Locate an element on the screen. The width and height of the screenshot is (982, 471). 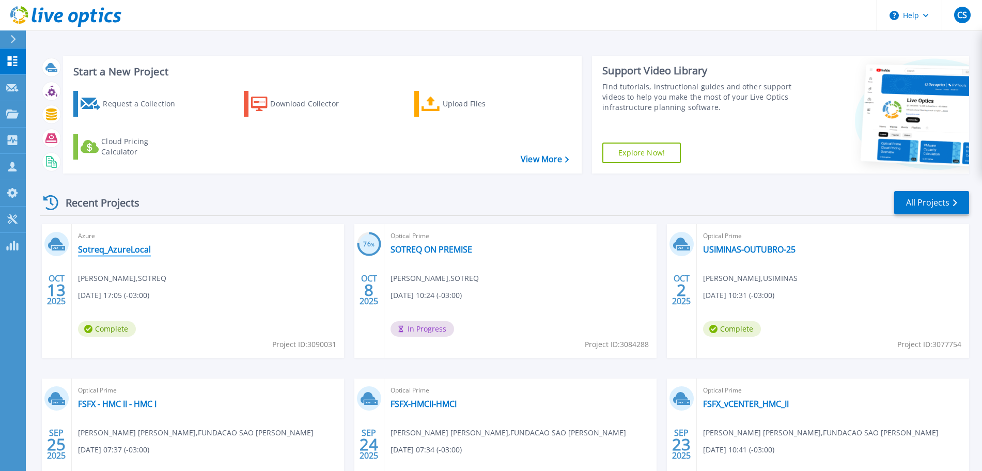
span: 25 is located at coordinates (56, 444).